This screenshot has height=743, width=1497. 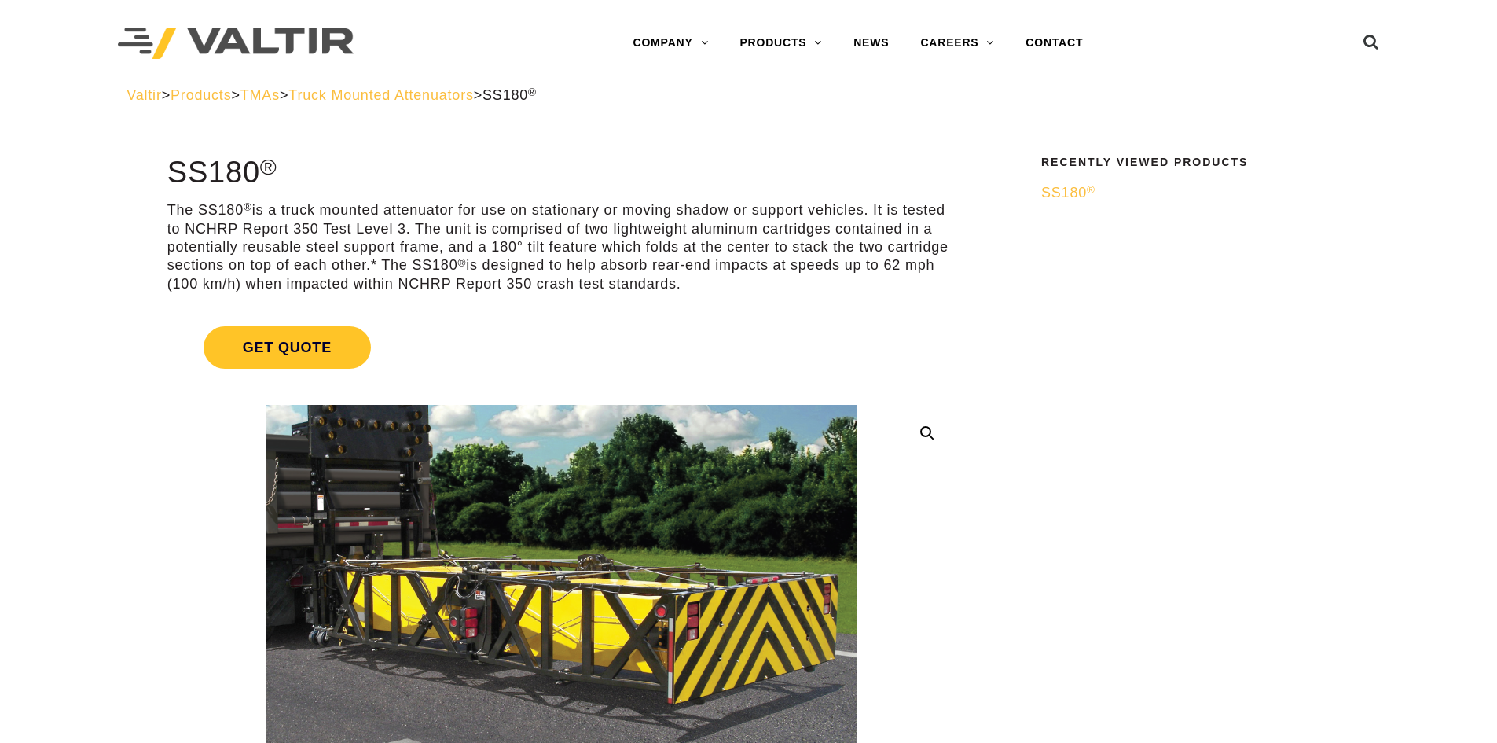 What do you see at coordinates (561, 173) in the screenshot?
I see `h1: SS180` at bounding box center [561, 173].